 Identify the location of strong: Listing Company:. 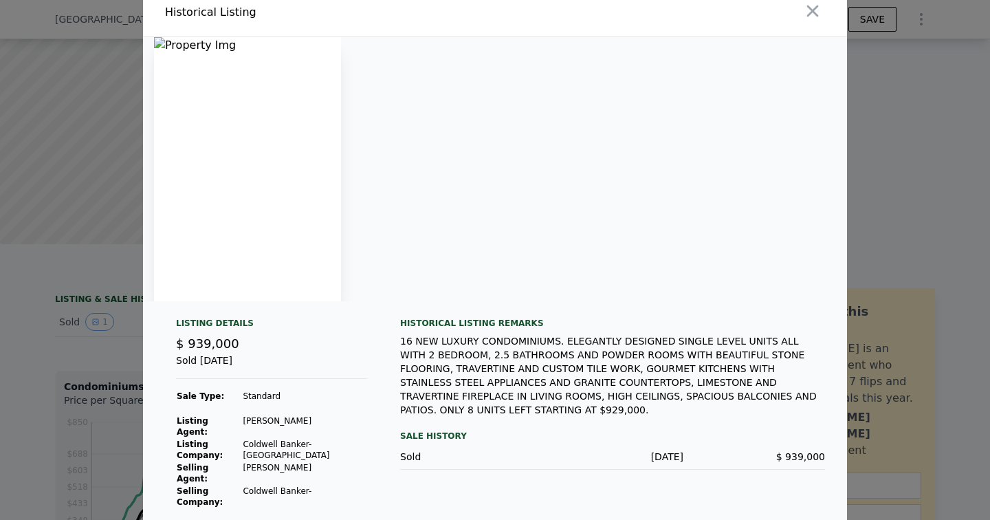
(199, 450).